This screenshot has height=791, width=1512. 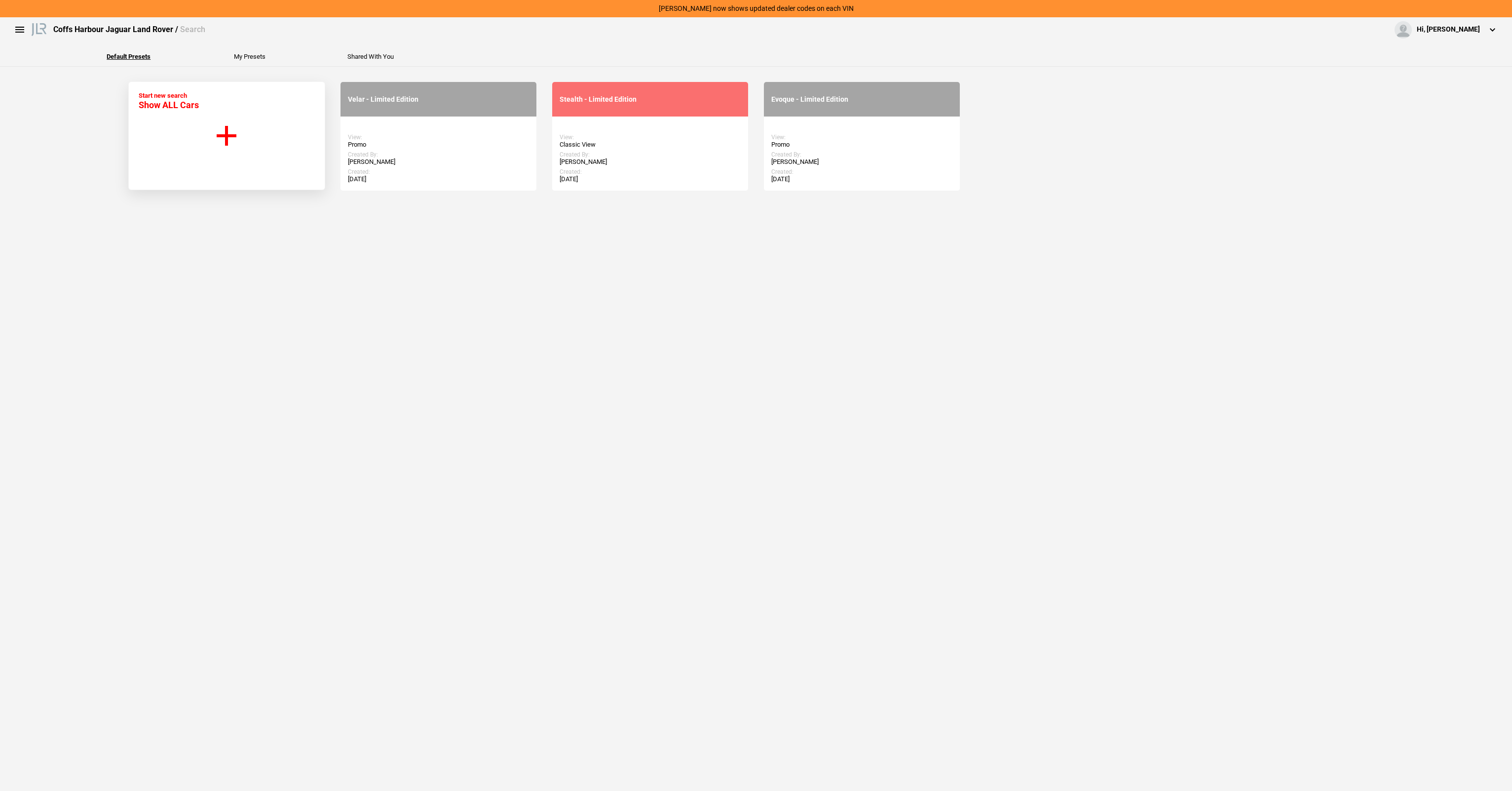 What do you see at coordinates (227, 136) in the screenshot?
I see `button: Start new search Show ALL Cars` at bounding box center [227, 136].